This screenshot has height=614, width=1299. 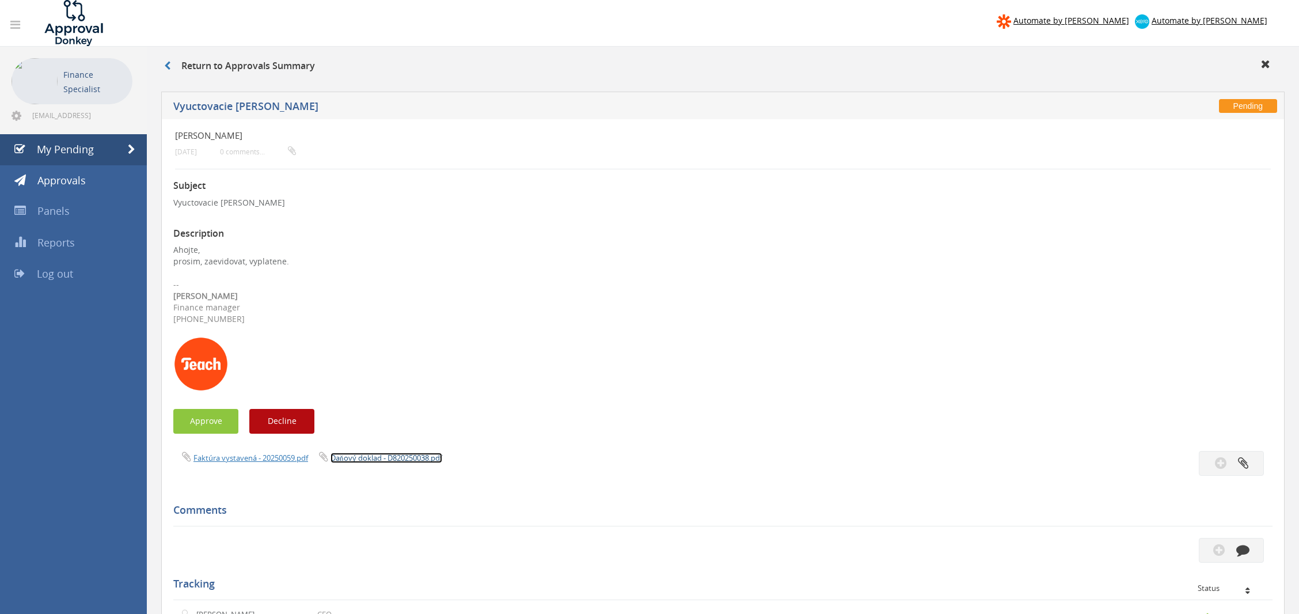 What do you see at coordinates (1142, 21) in the screenshot?
I see `img: xero-logo.png` at bounding box center [1142, 21].